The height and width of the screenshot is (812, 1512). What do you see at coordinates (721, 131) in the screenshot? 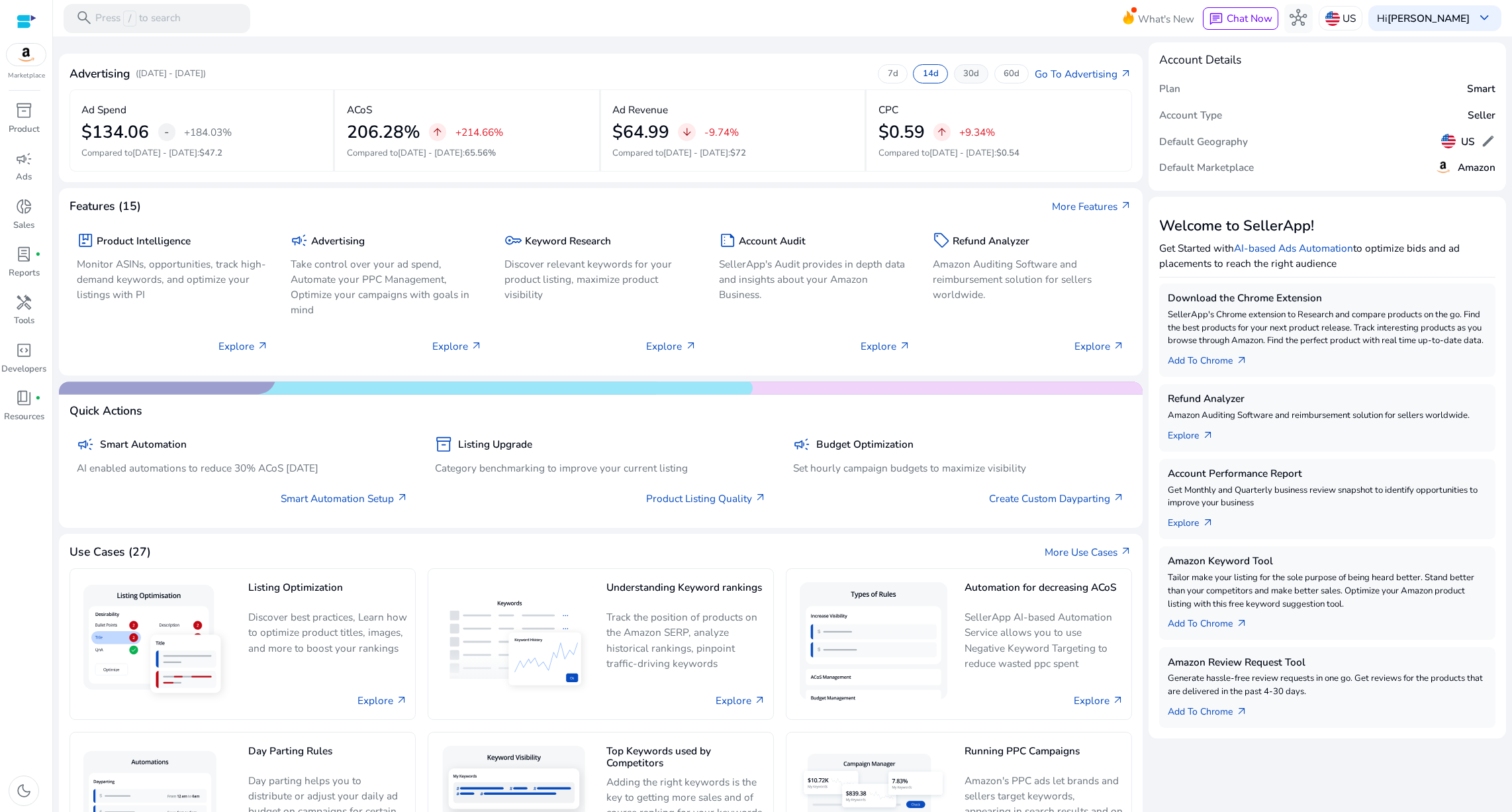
I see `p: -9.74%` at bounding box center [721, 131].